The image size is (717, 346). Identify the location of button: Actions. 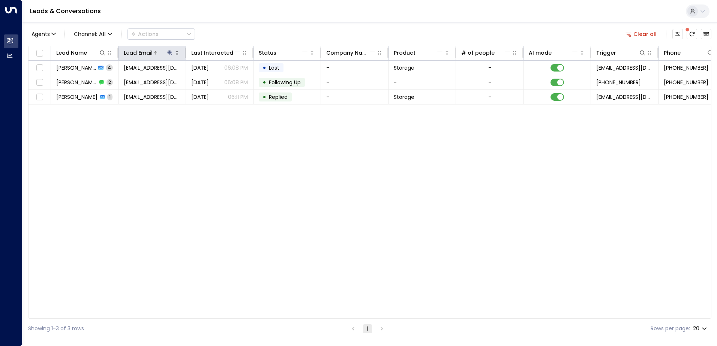
(161, 34).